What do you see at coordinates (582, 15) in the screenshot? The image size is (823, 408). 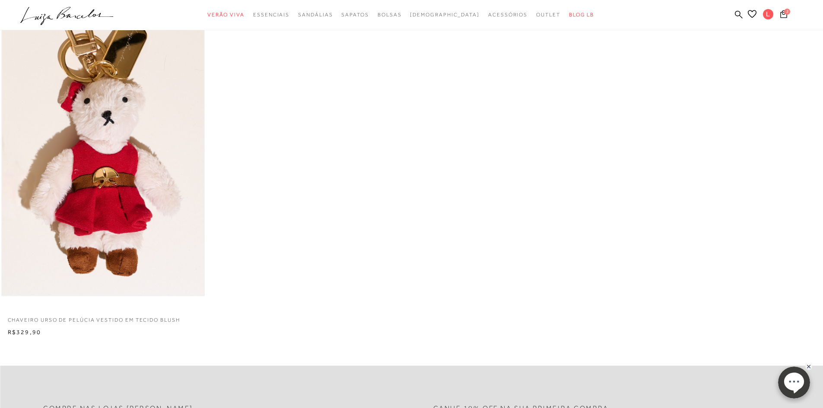 I see `span: BLOG LB` at bounding box center [582, 15].